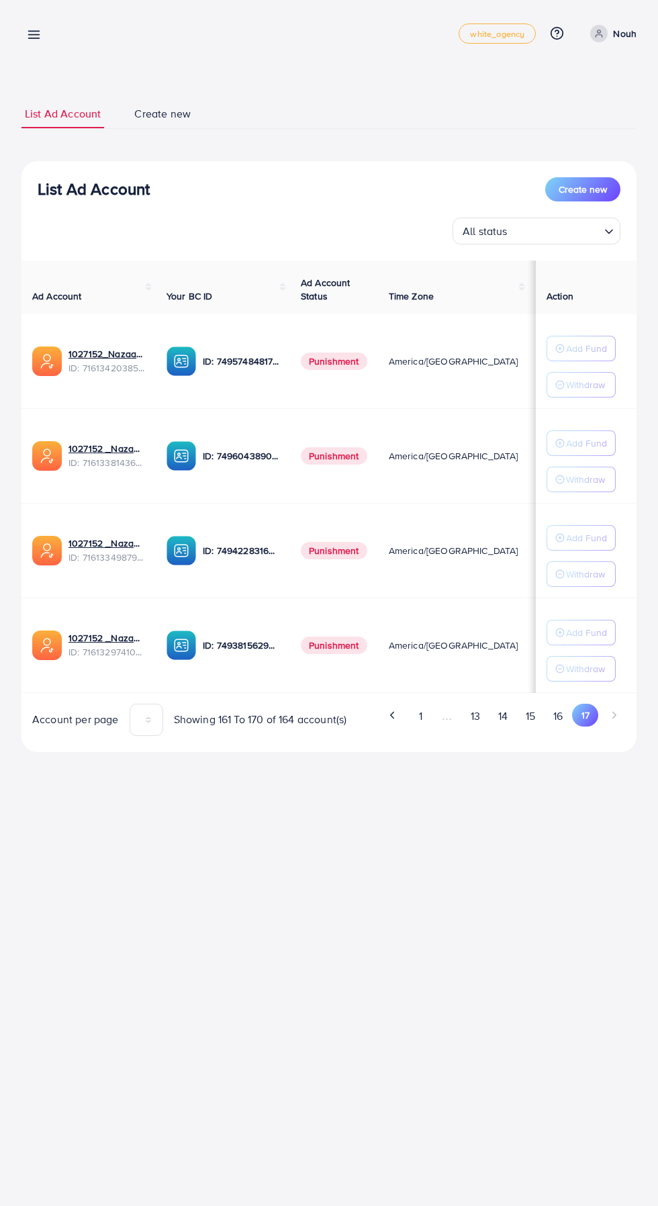  I want to click on p: Nouh, so click(625, 34).